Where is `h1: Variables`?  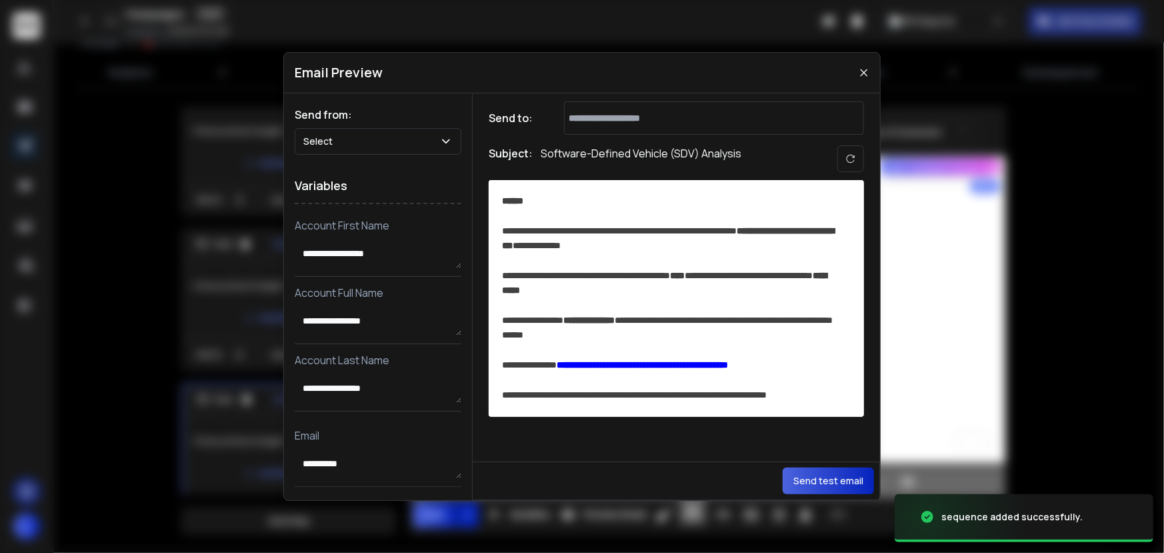
h1: Variables is located at coordinates (378, 186).